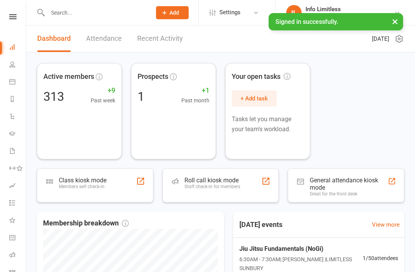 The image size is (415, 272). What do you see at coordinates (153, 76) in the screenshot?
I see `span: Prospects` at bounding box center [153, 76].